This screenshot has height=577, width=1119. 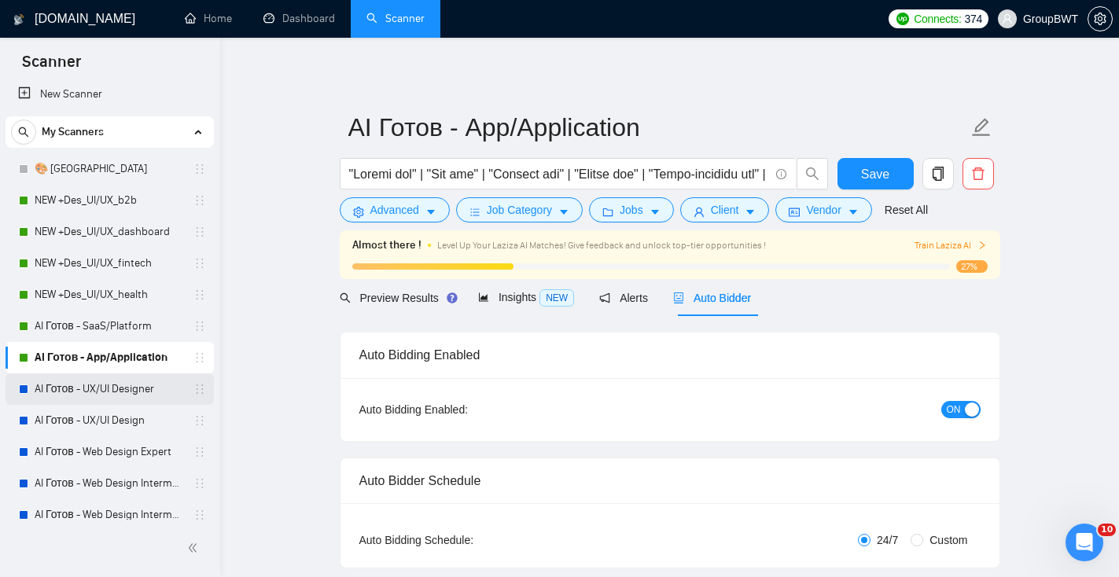 What do you see at coordinates (109, 200) in the screenshot?
I see `a: NEW +Des_UI/UX_b2b` at bounding box center [109, 200].